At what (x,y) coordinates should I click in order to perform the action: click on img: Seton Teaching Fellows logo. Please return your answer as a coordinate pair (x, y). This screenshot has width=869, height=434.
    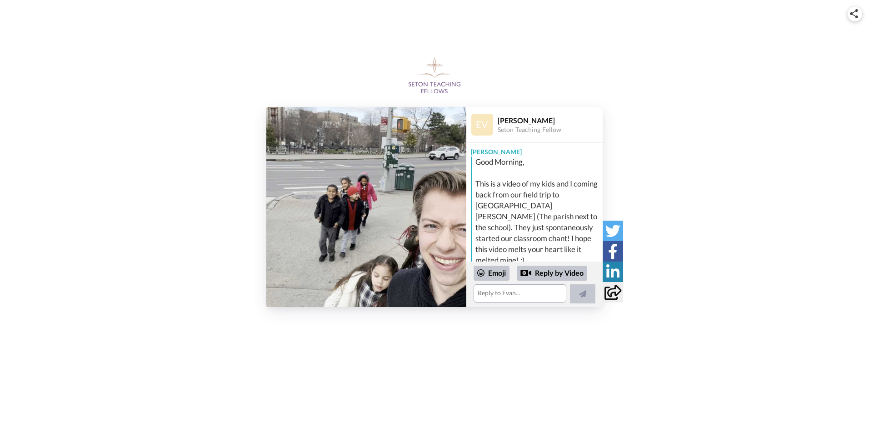
    Looking at the image, I should click on (435, 75).